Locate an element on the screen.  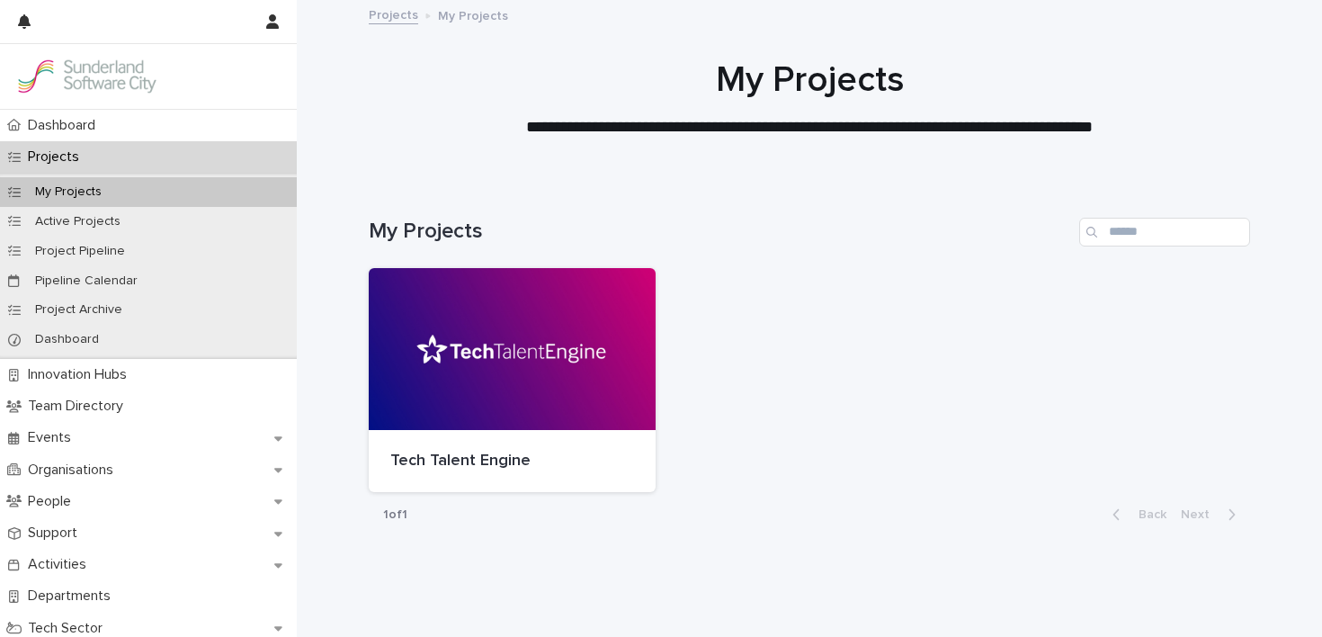
a: Tech Talent Engine is located at coordinates (512, 380).